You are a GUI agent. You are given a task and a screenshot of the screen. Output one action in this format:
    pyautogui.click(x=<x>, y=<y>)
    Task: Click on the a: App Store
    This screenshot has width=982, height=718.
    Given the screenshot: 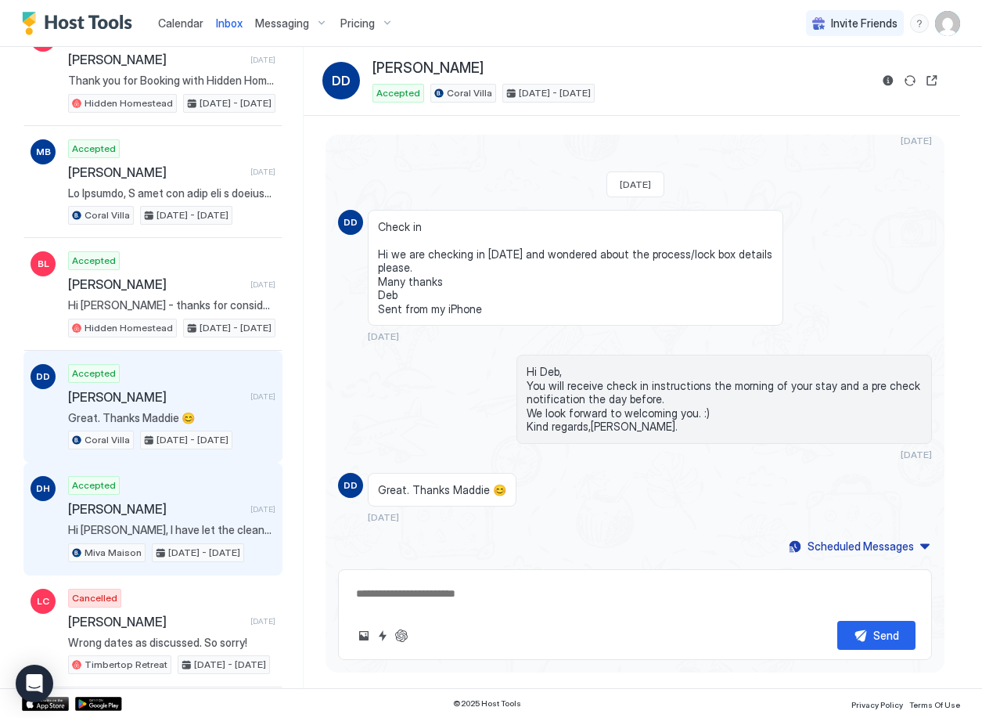 What is the action you would take?
    pyautogui.click(x=45, y=703)
    